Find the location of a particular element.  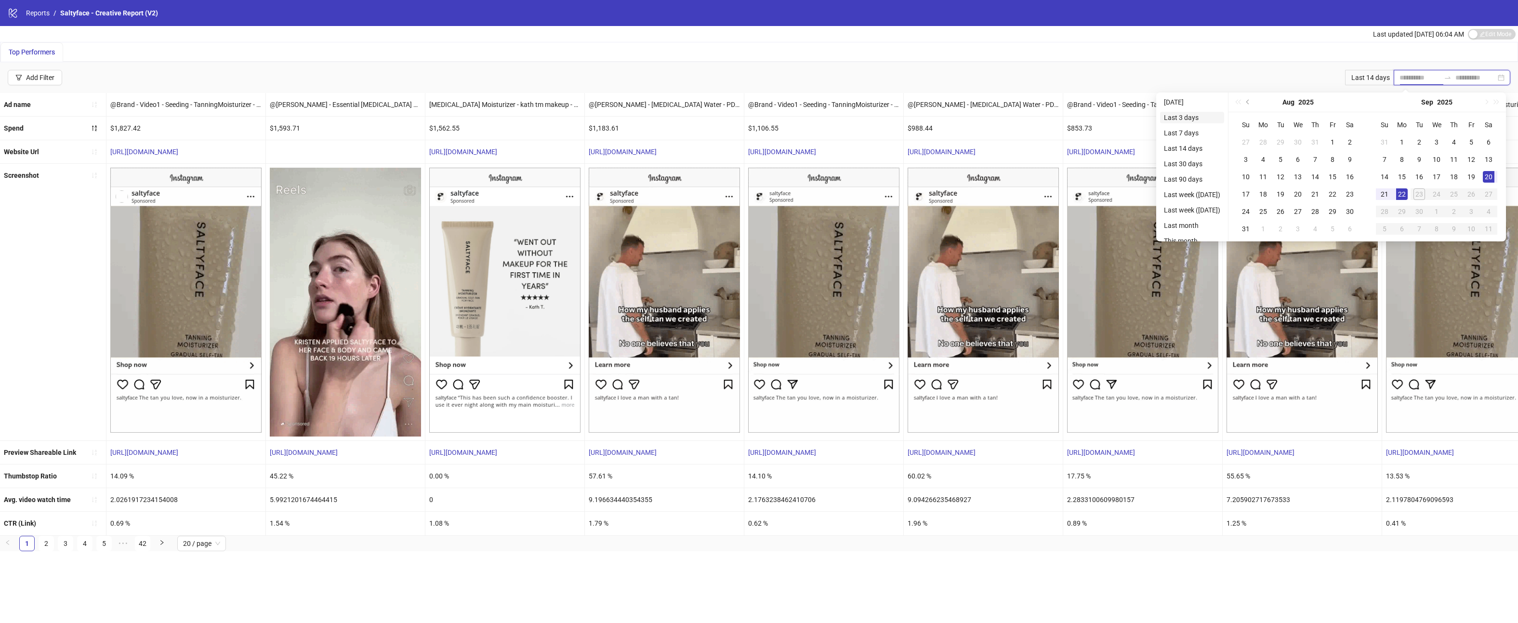

div: $1,106.55 is located at coordinates (824, 128).